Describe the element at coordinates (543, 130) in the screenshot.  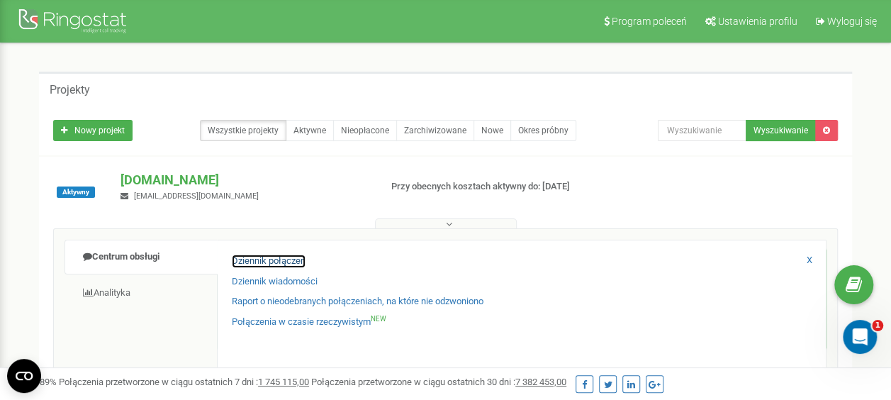
I see `a: Okres próbny` at that location.